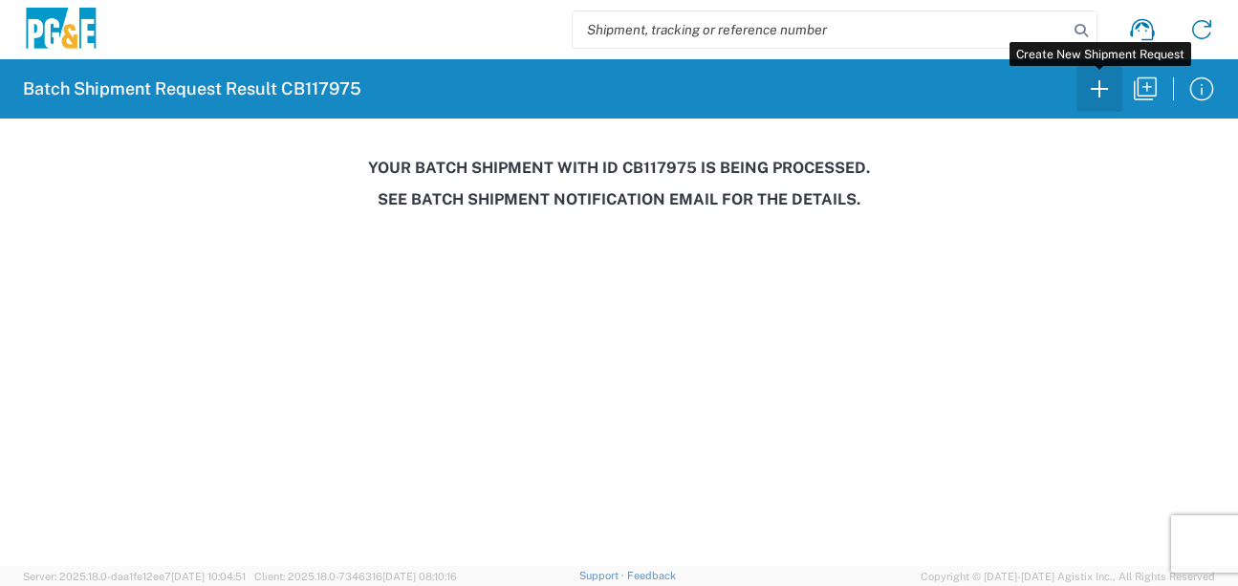 The image size is (1238, 586). I want to click on h3: Your batch shipment with id CB117975 is being processed., so click(618, 167).